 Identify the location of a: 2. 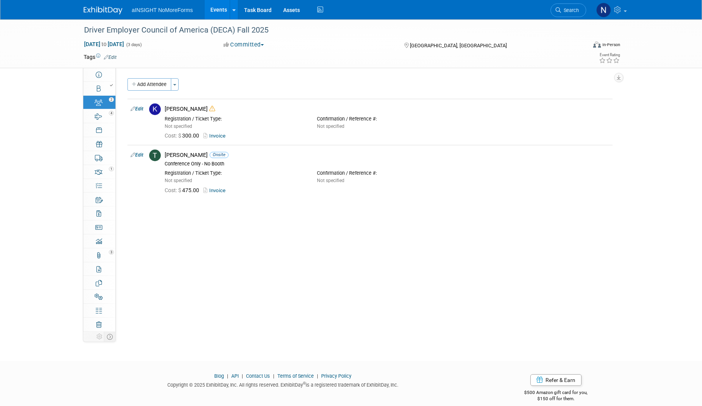
(99, 102).